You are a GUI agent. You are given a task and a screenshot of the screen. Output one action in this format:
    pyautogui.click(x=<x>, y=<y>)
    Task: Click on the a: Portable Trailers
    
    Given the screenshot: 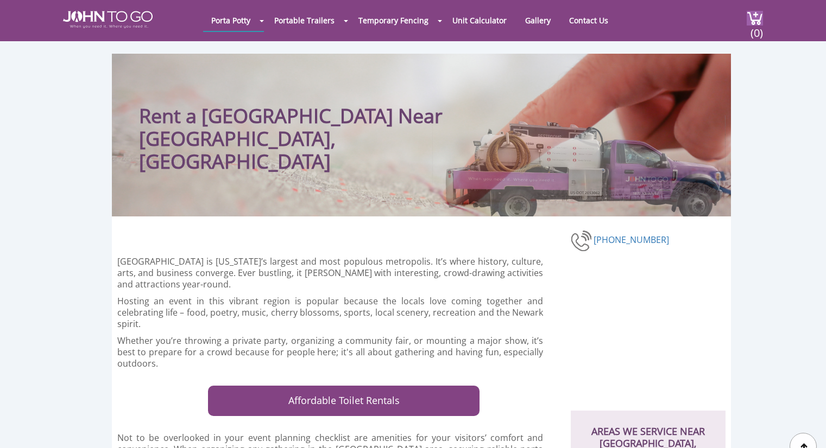 What is the action you would take?
    pyautogui.click(x=304, y=20)
    